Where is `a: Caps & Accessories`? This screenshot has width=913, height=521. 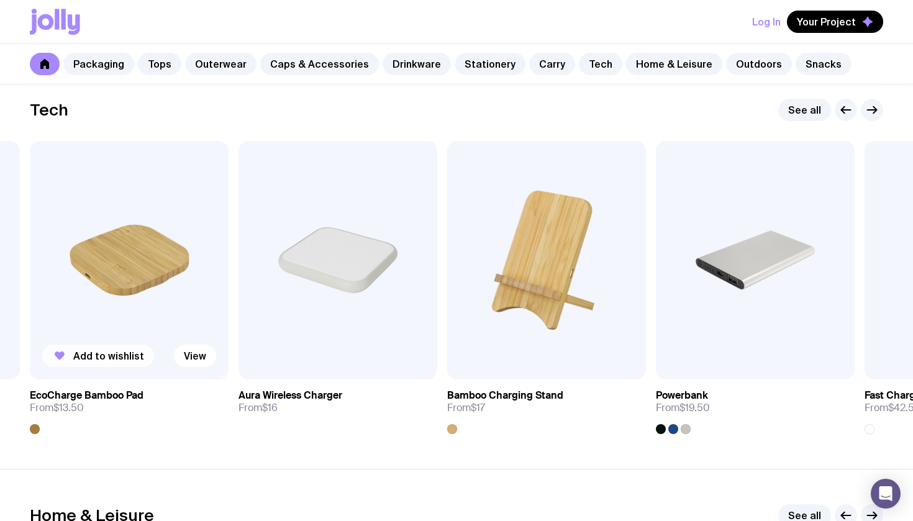
a: Caps & Accessories is located at coordinates (319, 64).